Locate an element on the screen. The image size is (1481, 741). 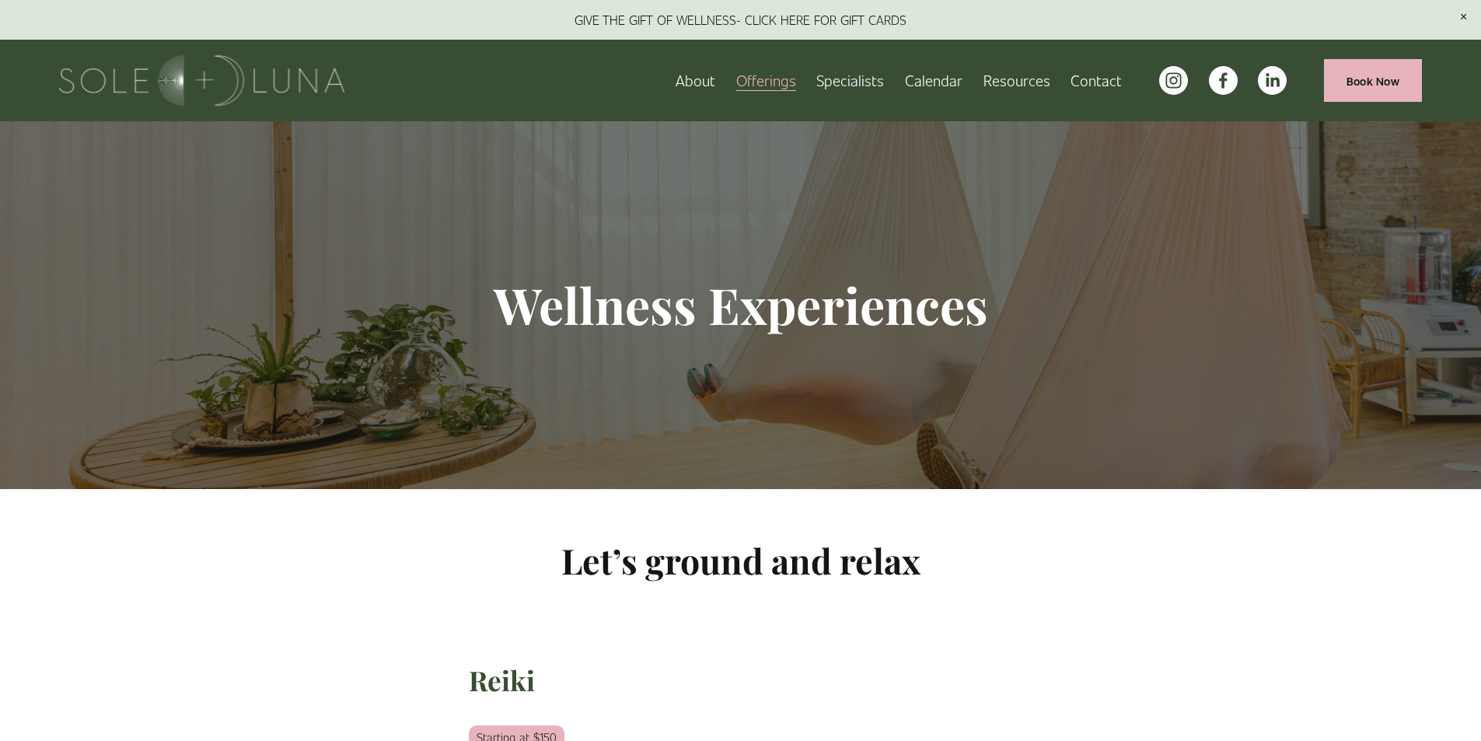
span: Offerings is located at coordinates (766, 80).